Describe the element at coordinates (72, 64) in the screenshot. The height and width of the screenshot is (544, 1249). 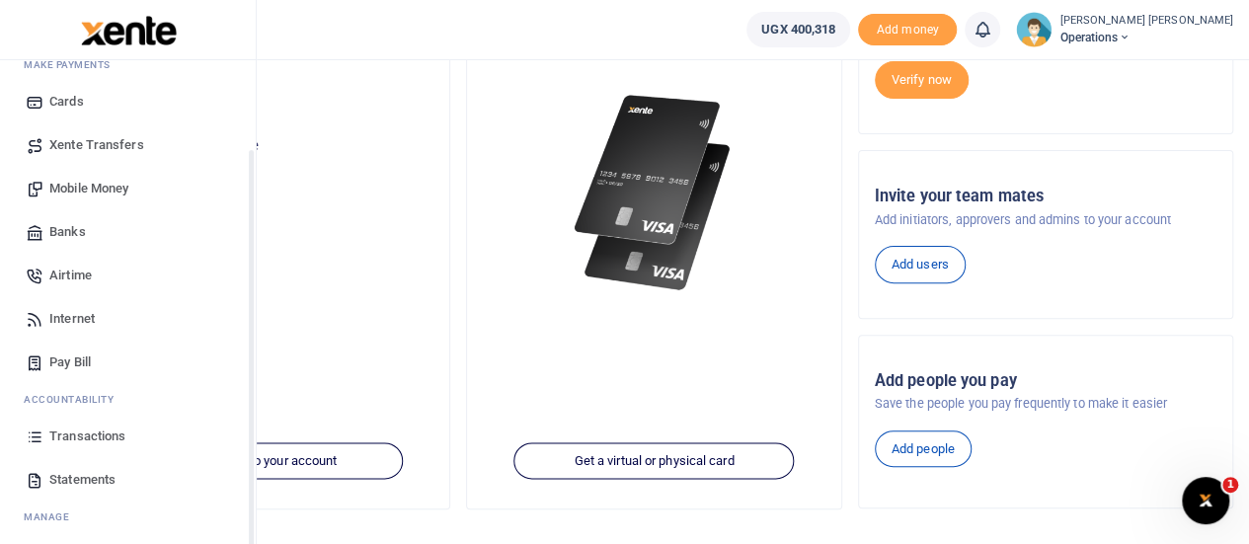
I see `span: ake Payments` at that location.